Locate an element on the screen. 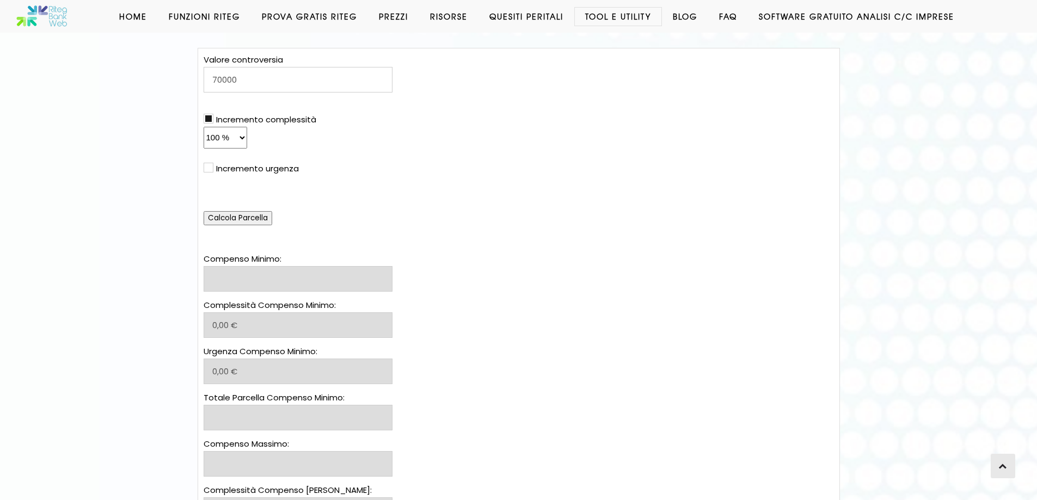 This screenshot has width=1037, height=500. div: Valore controversia Incremento complessità Incremento urgenza is located at coordinates (298, 139).